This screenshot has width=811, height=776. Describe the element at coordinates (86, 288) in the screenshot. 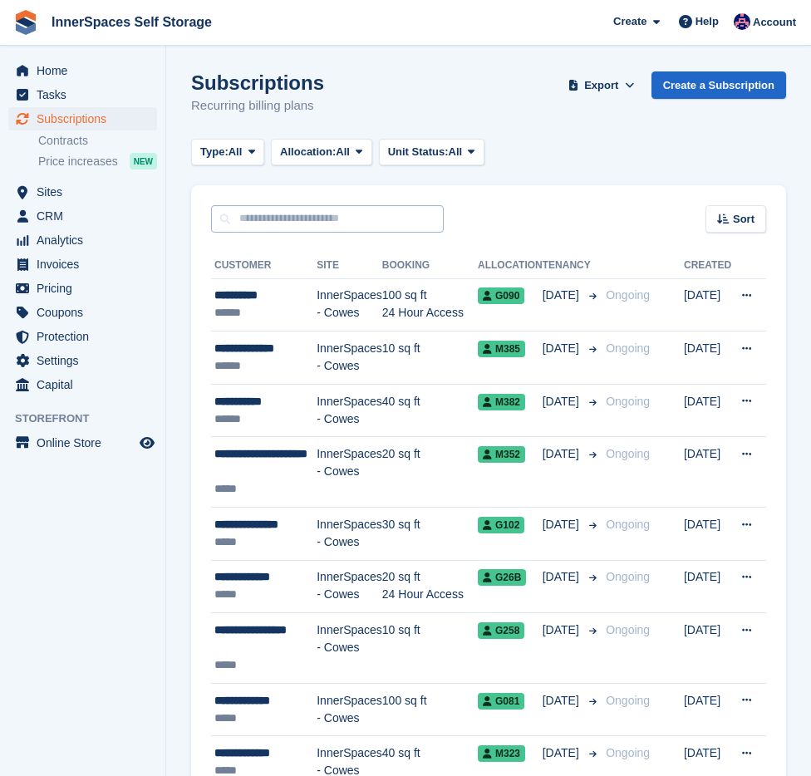

I see `span: Pricing` at that location.